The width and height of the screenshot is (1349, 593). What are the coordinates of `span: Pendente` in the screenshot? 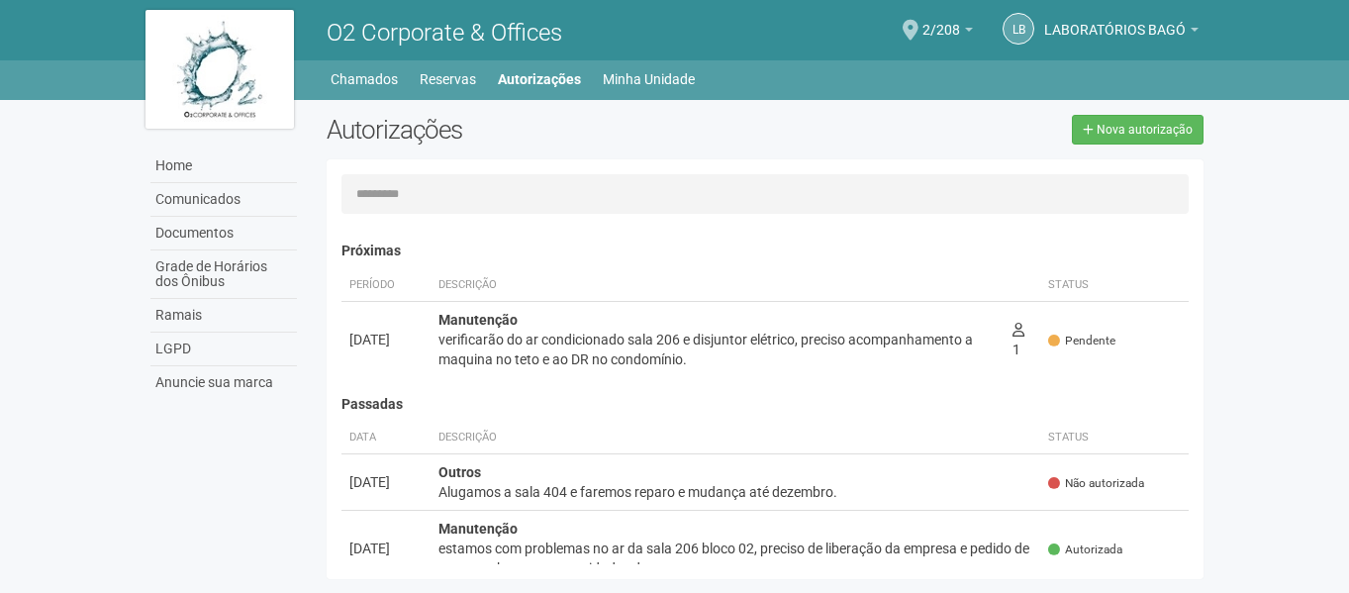 It's located at (1081, 340).